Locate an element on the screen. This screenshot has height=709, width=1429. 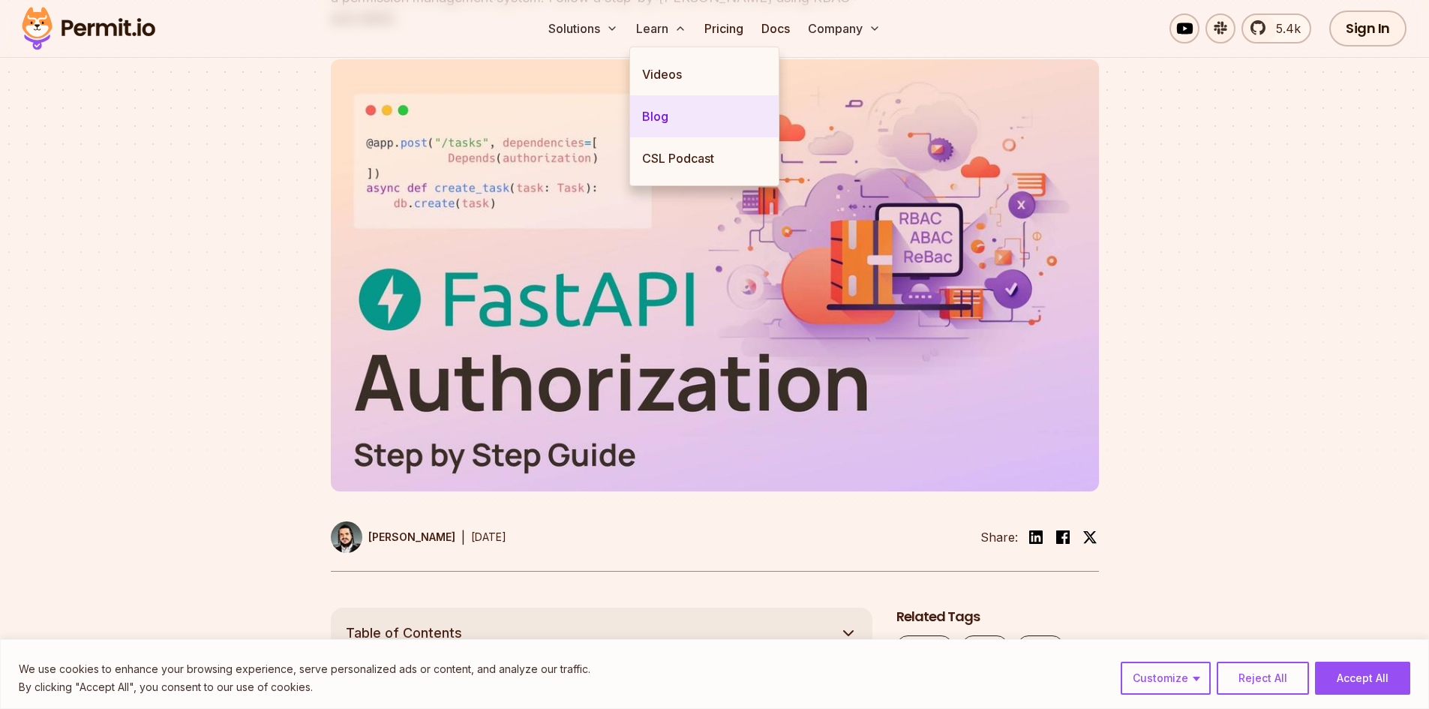
span: Table of Contents is located at coordinates (403, 633).